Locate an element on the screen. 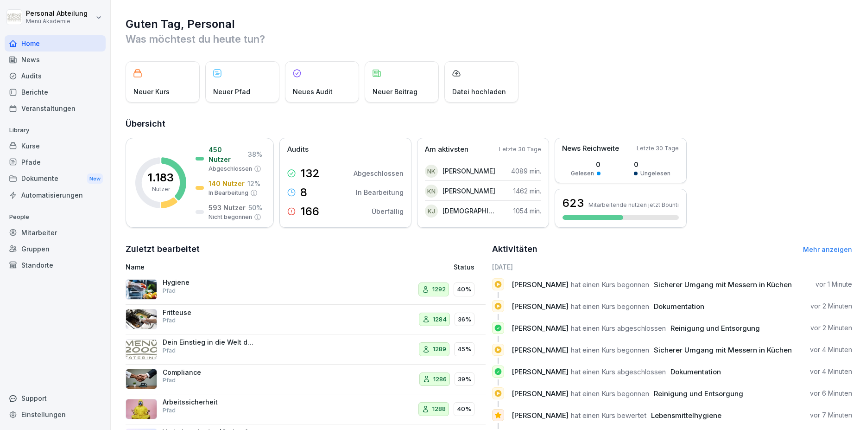 The width and height of the screenshot is (866, 430). div: Pfade is located at coordinates (55, 162).